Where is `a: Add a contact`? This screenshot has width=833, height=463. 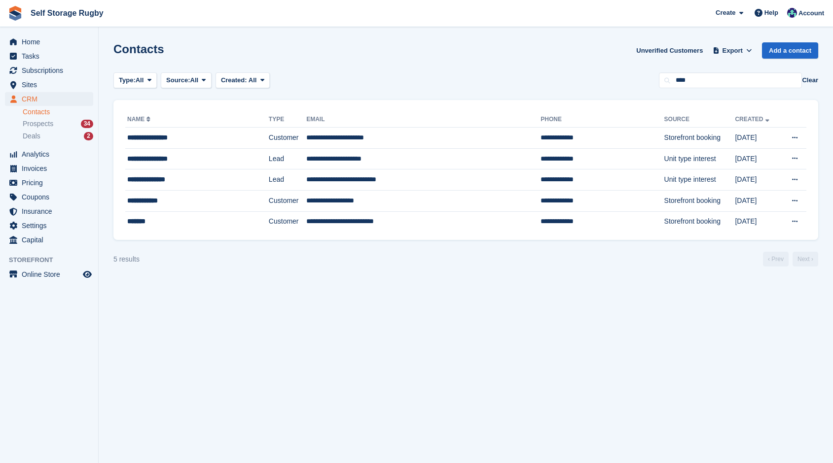 a: Add a contact is located at coordinates (790, 50).